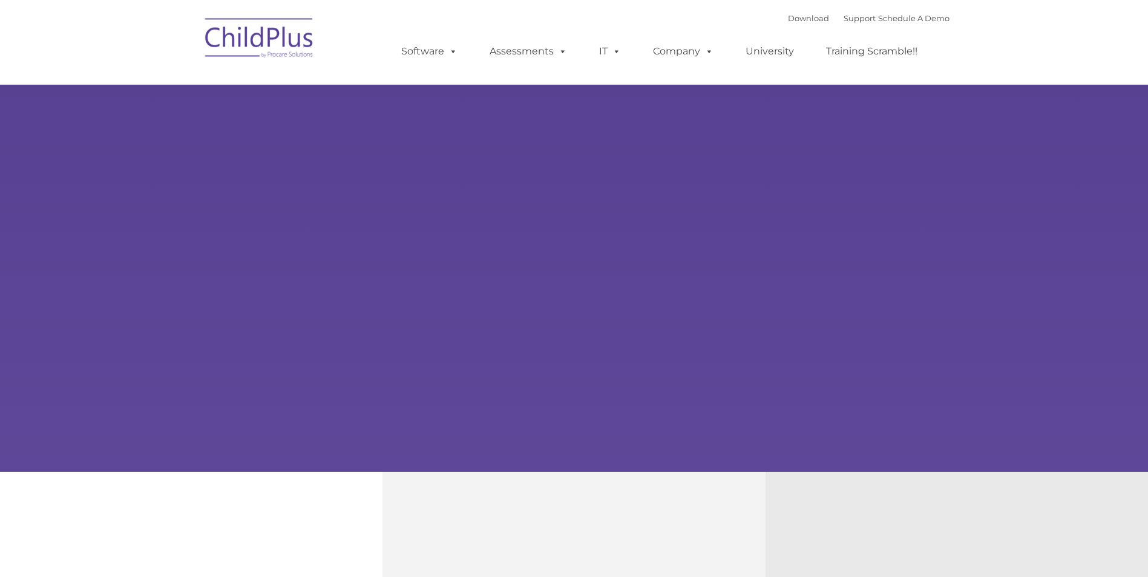 This screenshot has width=1148, height=577. I want to click on a: Company, so click(683, 51).